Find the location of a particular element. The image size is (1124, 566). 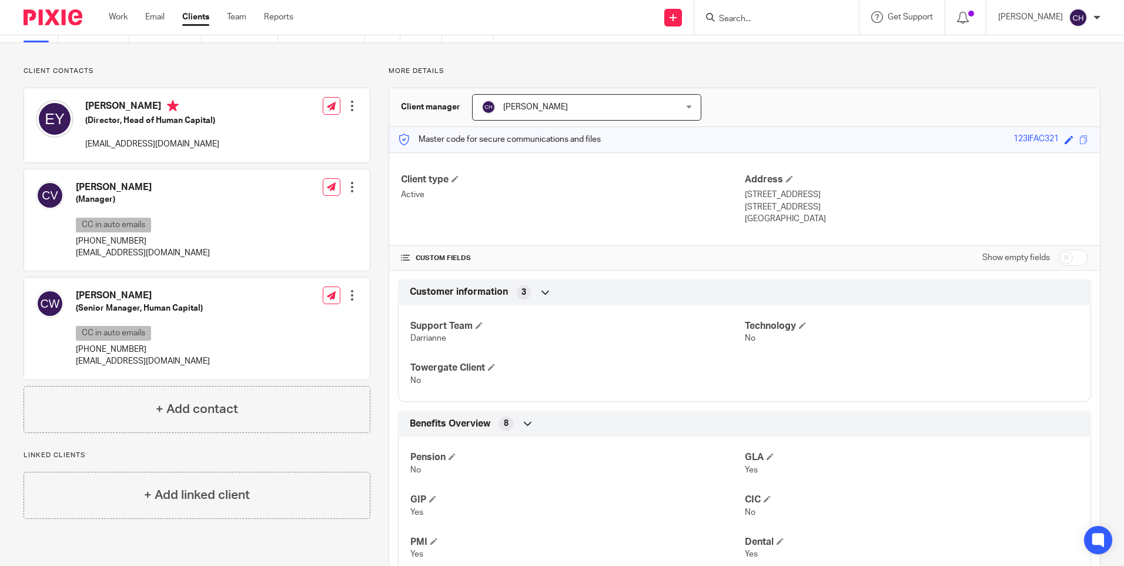

p: Active is located at coordinates (573, 195).